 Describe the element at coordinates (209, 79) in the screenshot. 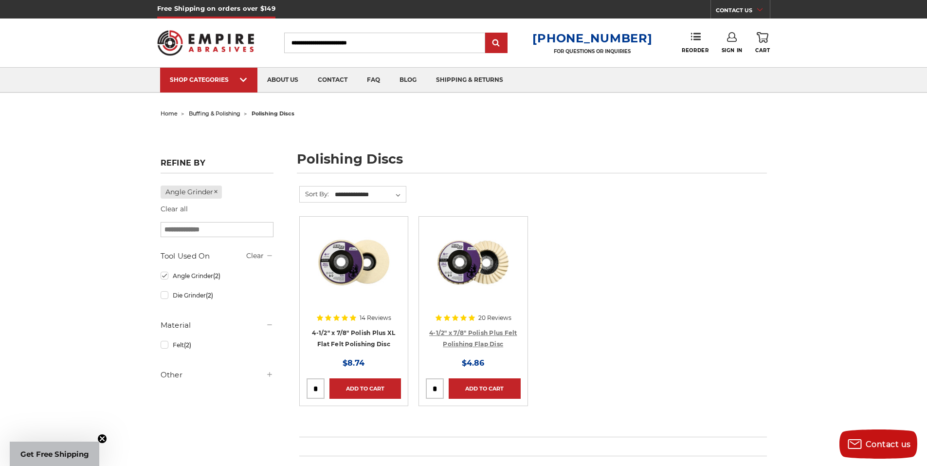

I see `div: SHOP CATEGORIES` at that location.